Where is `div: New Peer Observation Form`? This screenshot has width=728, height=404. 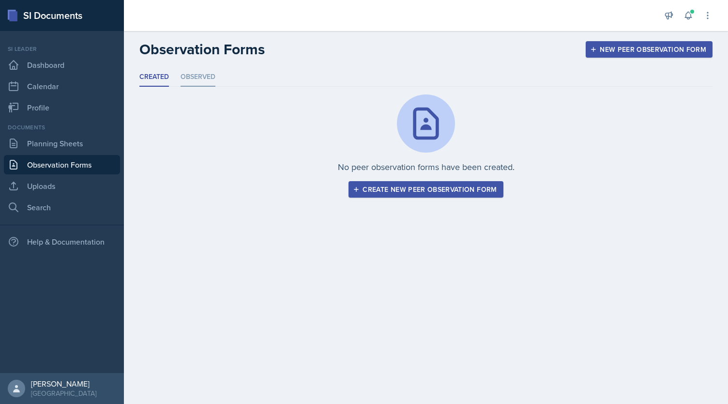 div: New Peer Observation Form is located at coordinates (649, 49).